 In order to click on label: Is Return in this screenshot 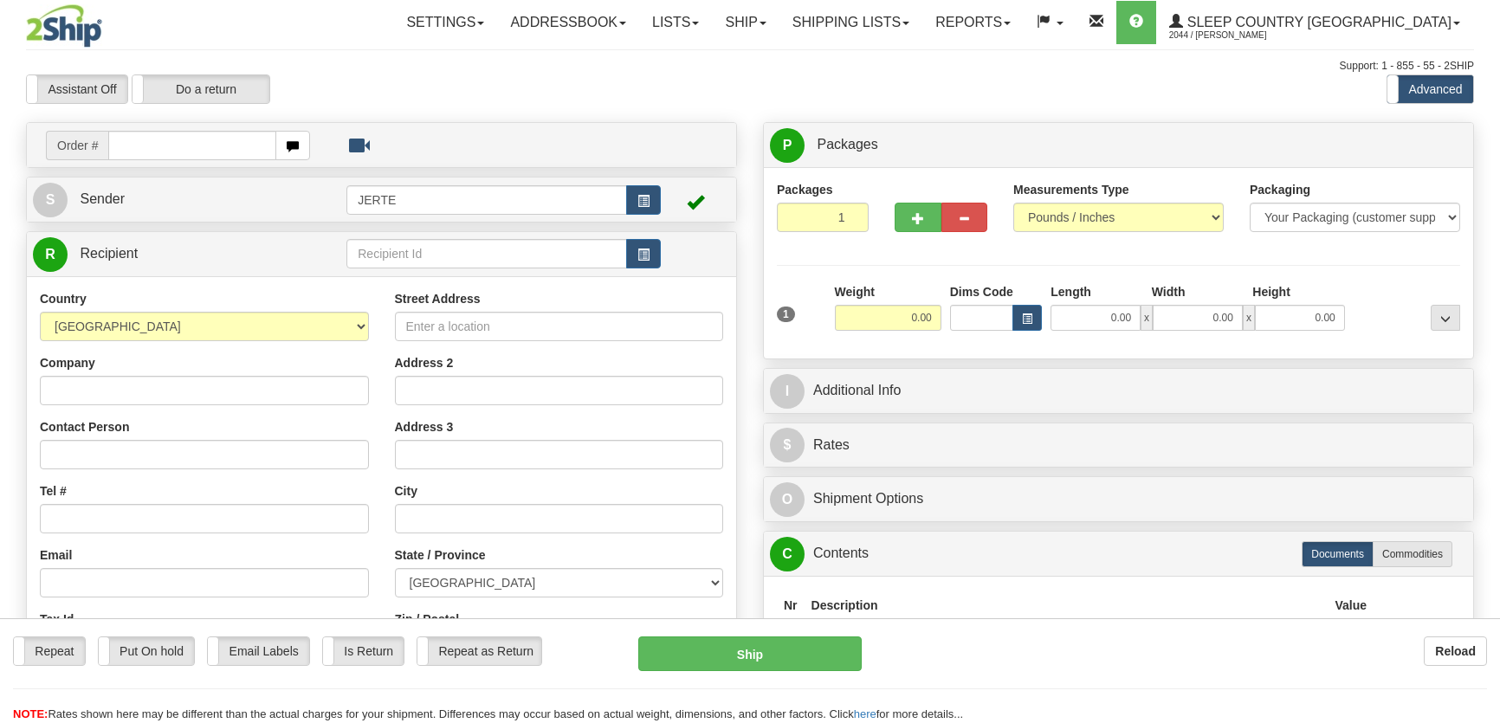, I will do `click(363, 651)`.